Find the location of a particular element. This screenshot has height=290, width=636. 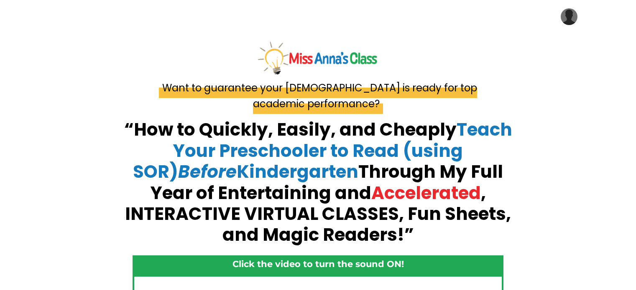

span: Accelerated is located at coordinates (426, 193).